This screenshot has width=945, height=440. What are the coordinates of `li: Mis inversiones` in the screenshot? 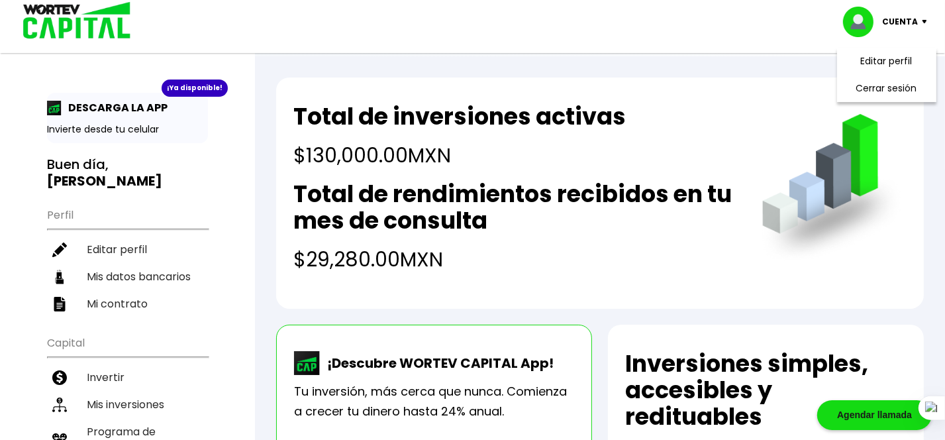 It's located at (127, 404).